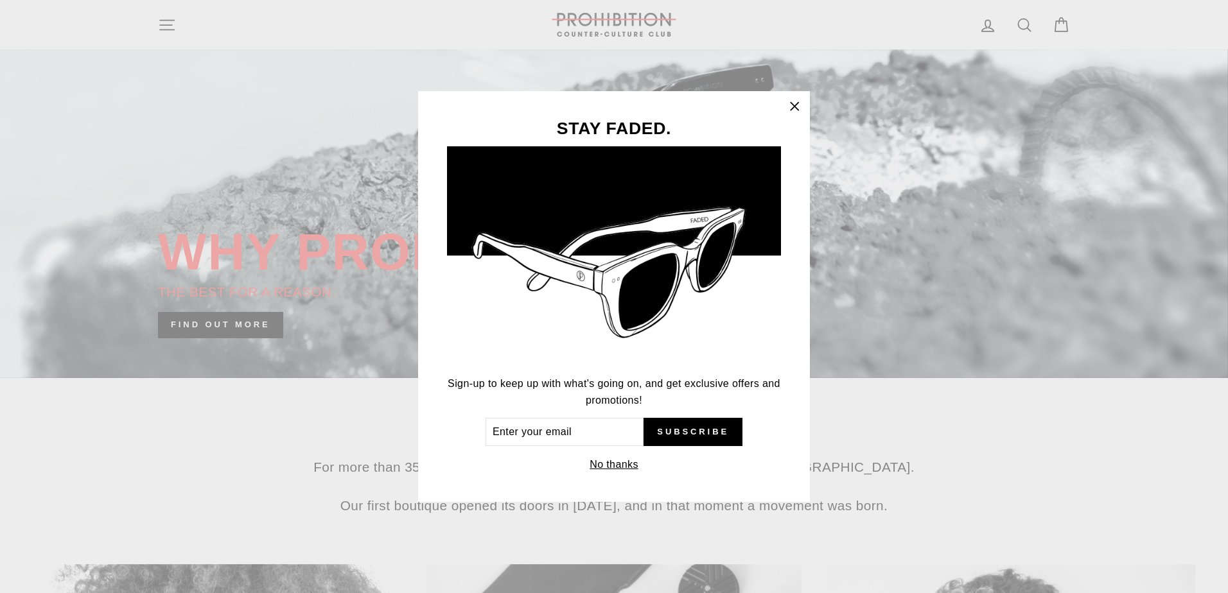 Image resolution: width=1228 pixels, height=593 pixels. I want to click on h3: STAY FADED., so click(614, 128).